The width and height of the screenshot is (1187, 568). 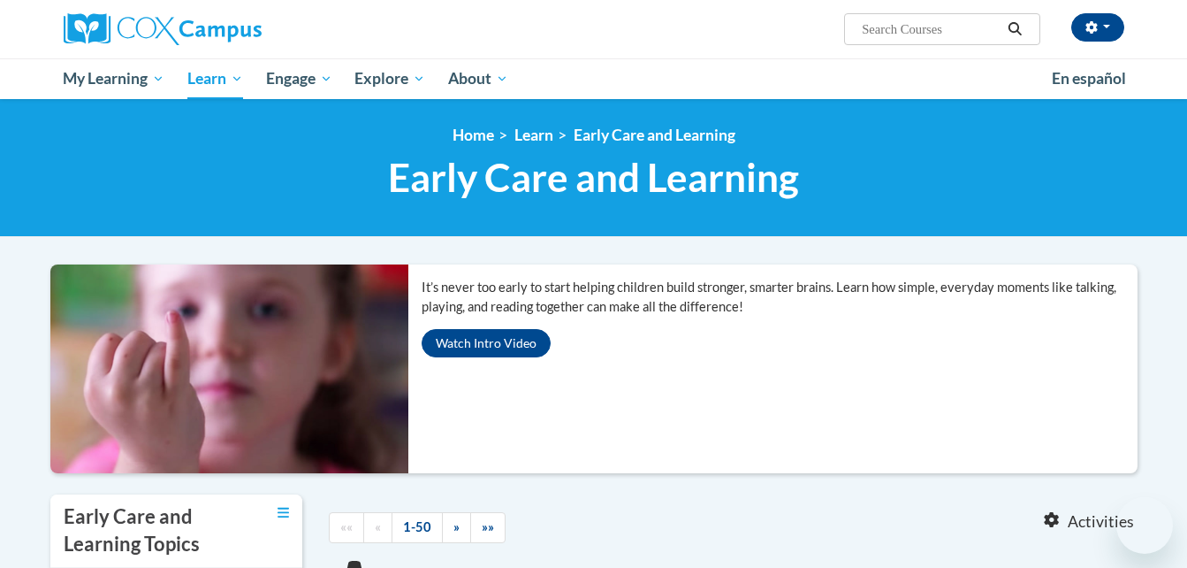 I want to click on a: My Learning, so click(x=114, y=79).